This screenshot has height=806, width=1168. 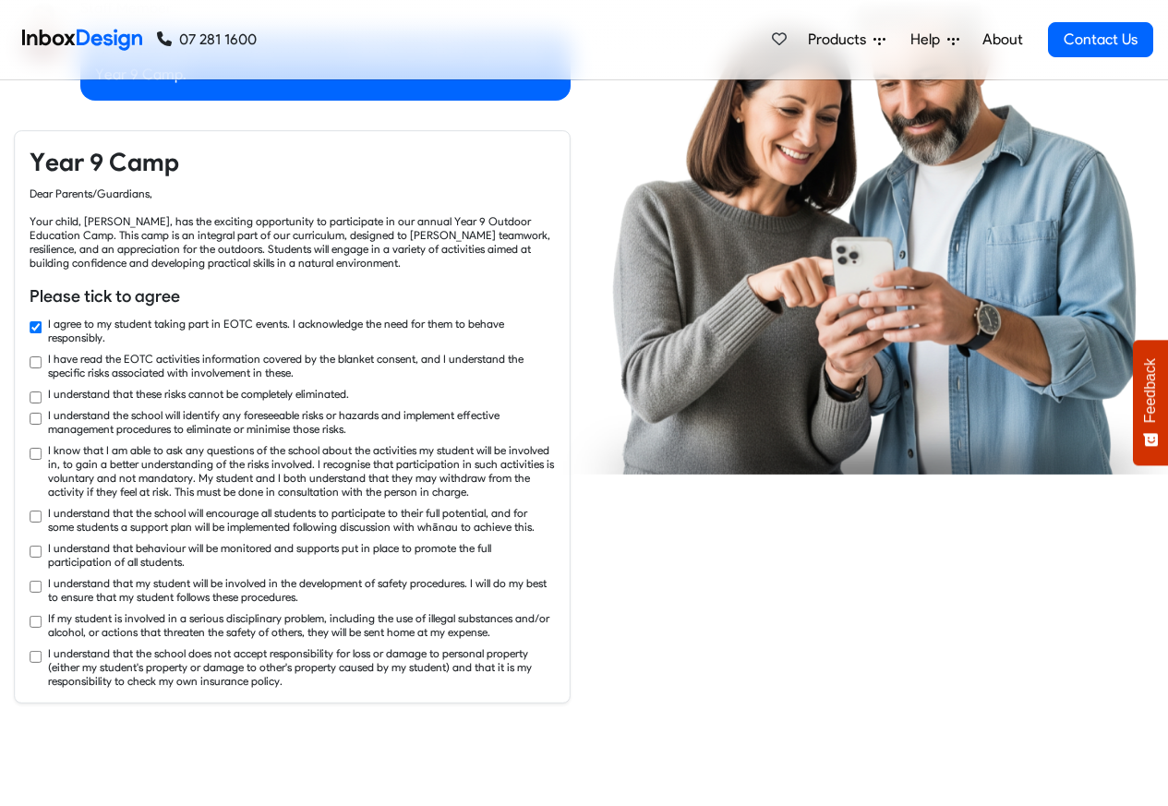 What do you see at coordinates (301, 555) in the screenshot?
I see `label: I understand that behaviour will be monitored and supports put in place to promote the full parti...` at bounding box center [301, 555].